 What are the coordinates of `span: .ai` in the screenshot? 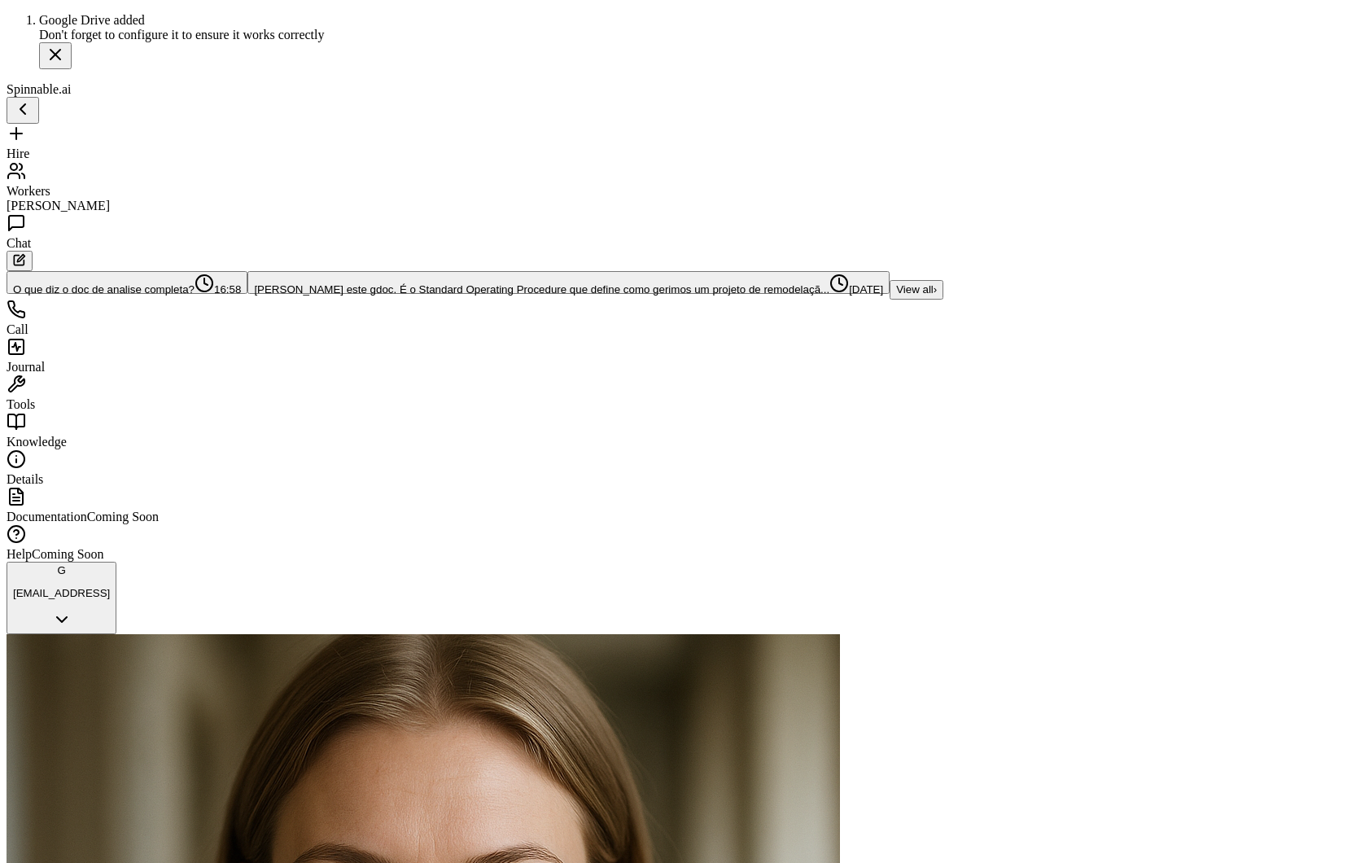 It's located at (65, 89).